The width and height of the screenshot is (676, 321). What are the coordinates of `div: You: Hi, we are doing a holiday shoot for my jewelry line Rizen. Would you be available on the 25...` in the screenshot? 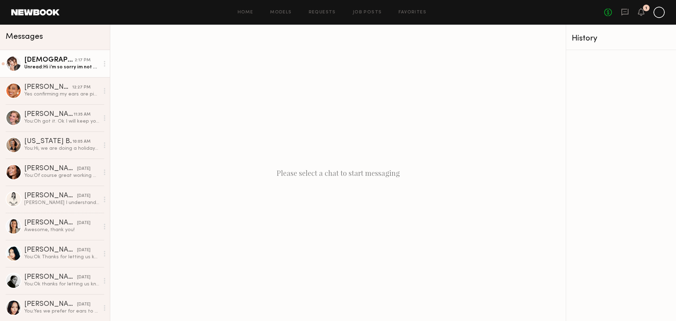 It's located at (62, 148).